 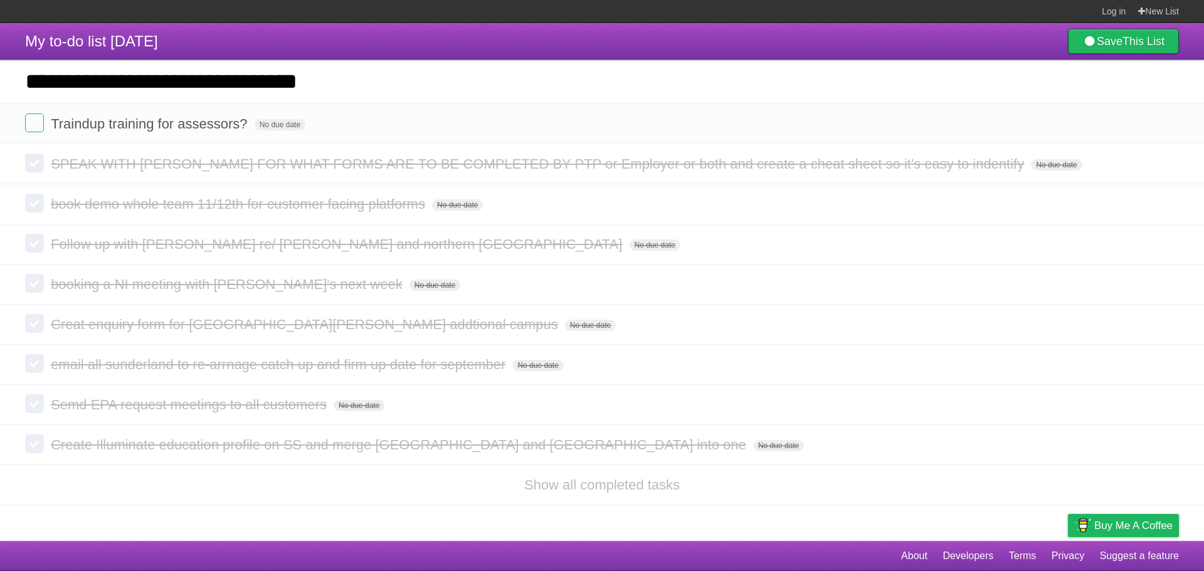 What do you see at coordinates (1023, 556) in the screenshot?
I see `a: Terms` at bounding box center [1023, 556].